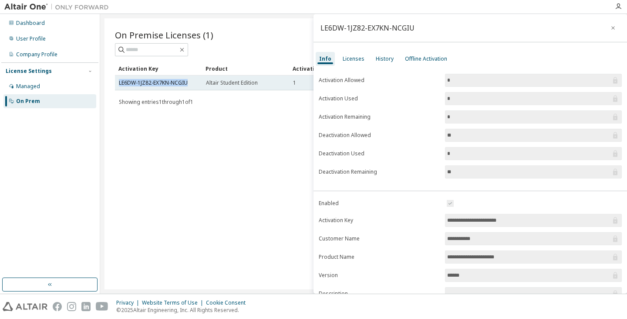 This screenshot has height=319, width=627. Describe the element at coordinates (71, 306) in the screenshot. I see `img: instagram.svg` at that location.